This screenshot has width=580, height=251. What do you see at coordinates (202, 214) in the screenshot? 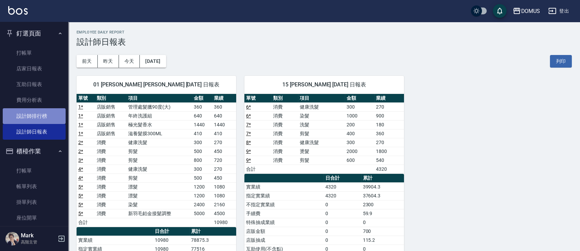
I see `td: 5000` at bounding box center [202, 214].